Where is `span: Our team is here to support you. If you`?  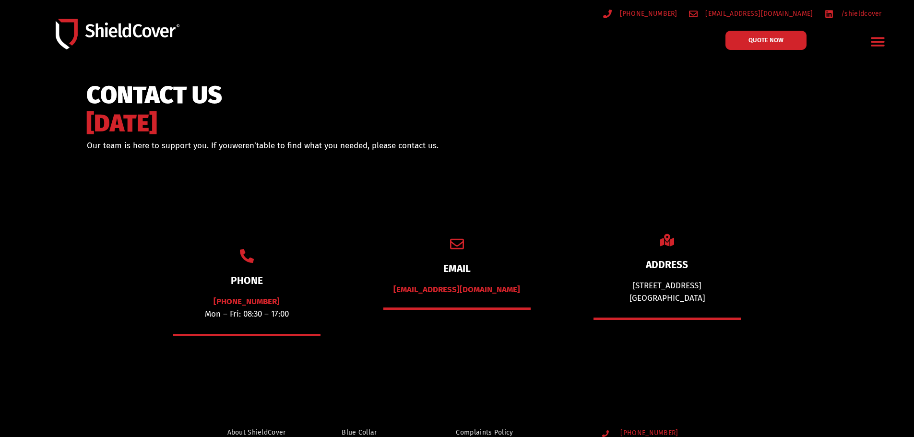
span: Our team is here to support you. If you is located at coordinates (159, 145).